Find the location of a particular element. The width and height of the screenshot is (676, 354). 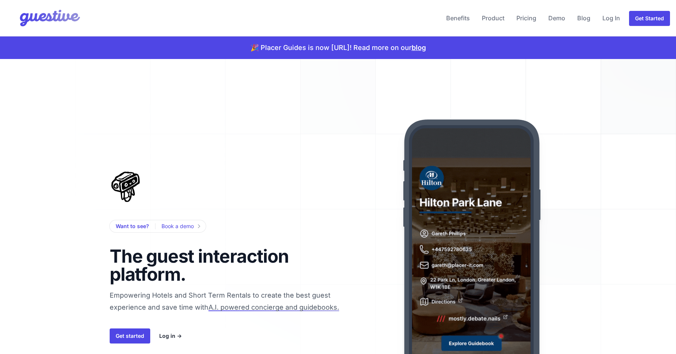

span: A.I. powered concierge and guidebooks. is located at coordinates (274, 307).